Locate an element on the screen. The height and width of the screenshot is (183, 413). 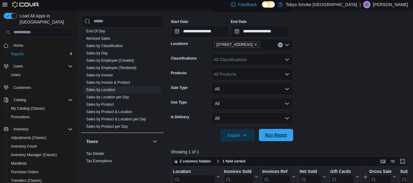
span: Dark Mode is located at coordinates (262, 8).